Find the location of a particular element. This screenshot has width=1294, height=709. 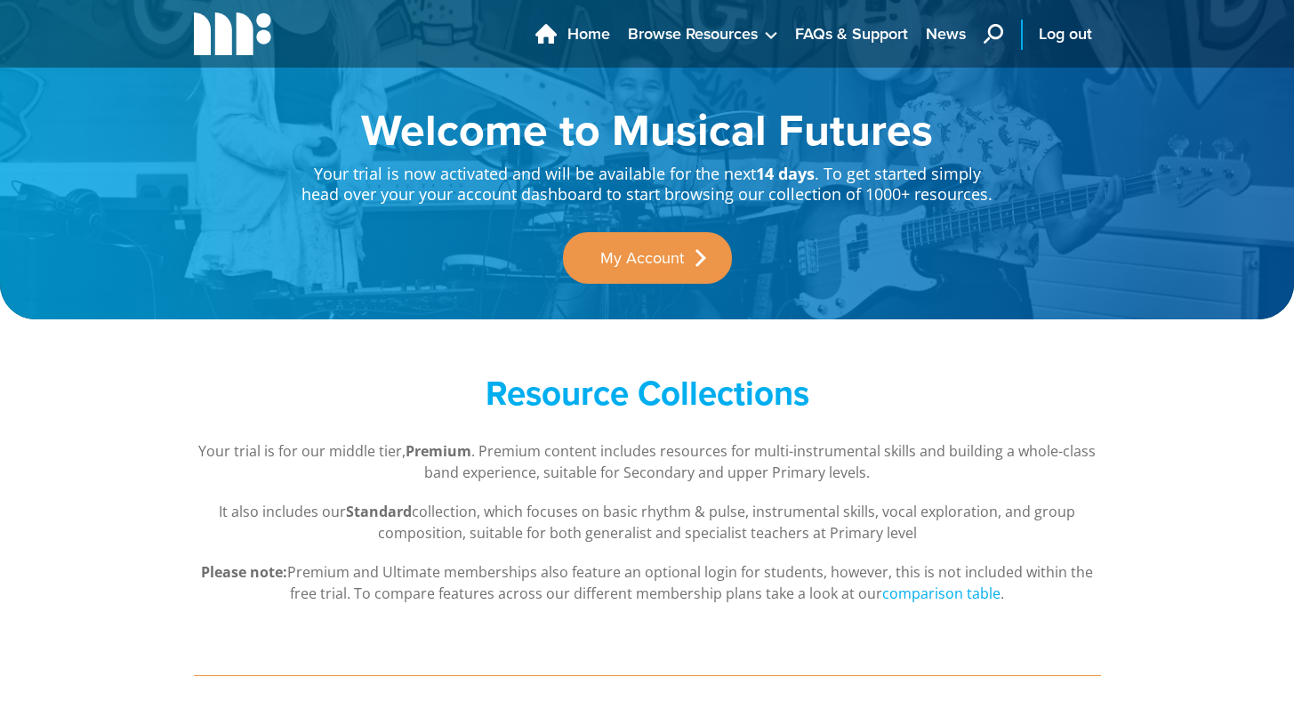

h2: Resource Collections is located at coordinates (647, 393).